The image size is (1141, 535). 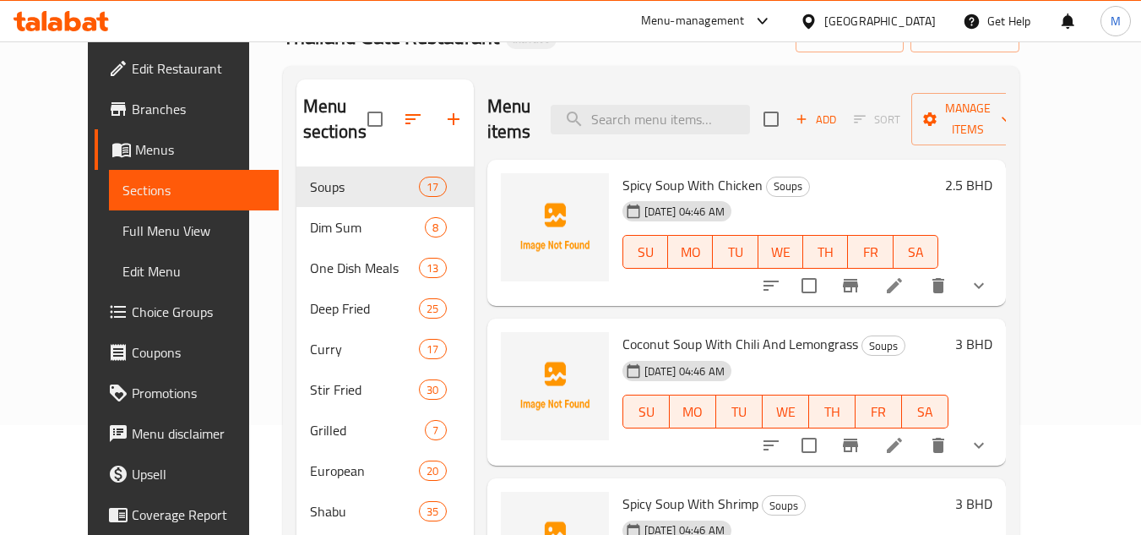 I want to click on span: Spicy Soup With Shrimp, so click(x=690, y=503).